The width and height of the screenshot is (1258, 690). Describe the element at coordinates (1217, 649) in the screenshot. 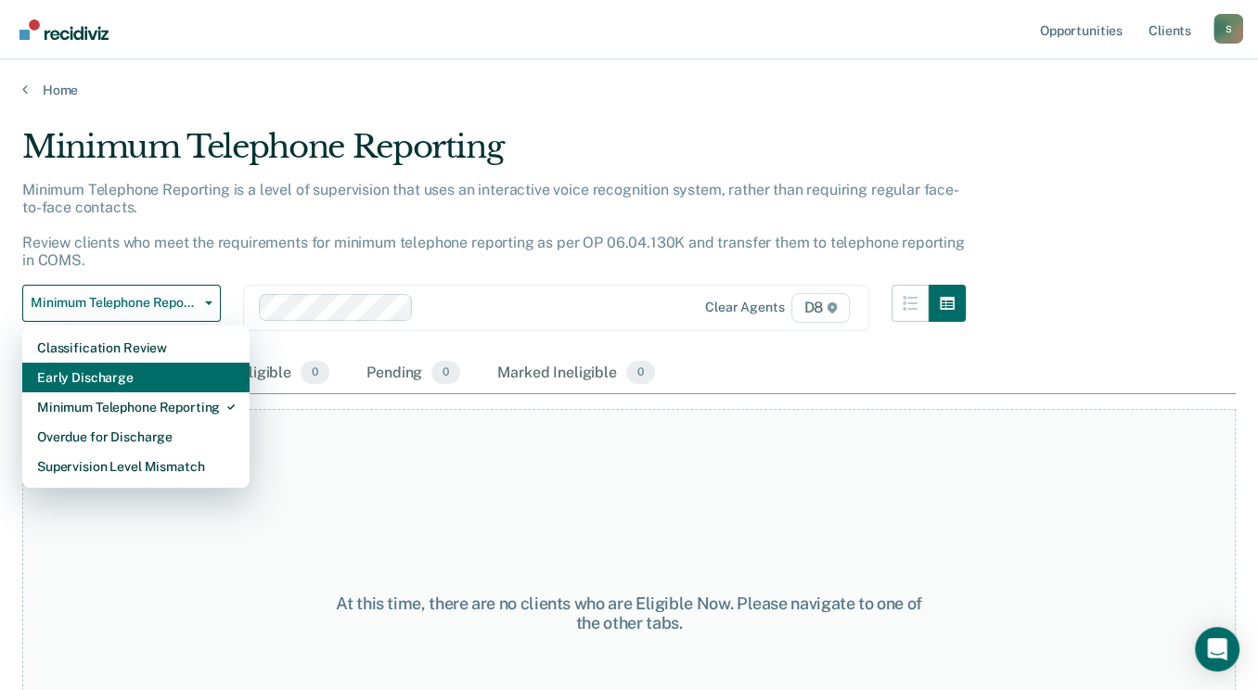

I see `div: Open Intercom Messenger` at that location.